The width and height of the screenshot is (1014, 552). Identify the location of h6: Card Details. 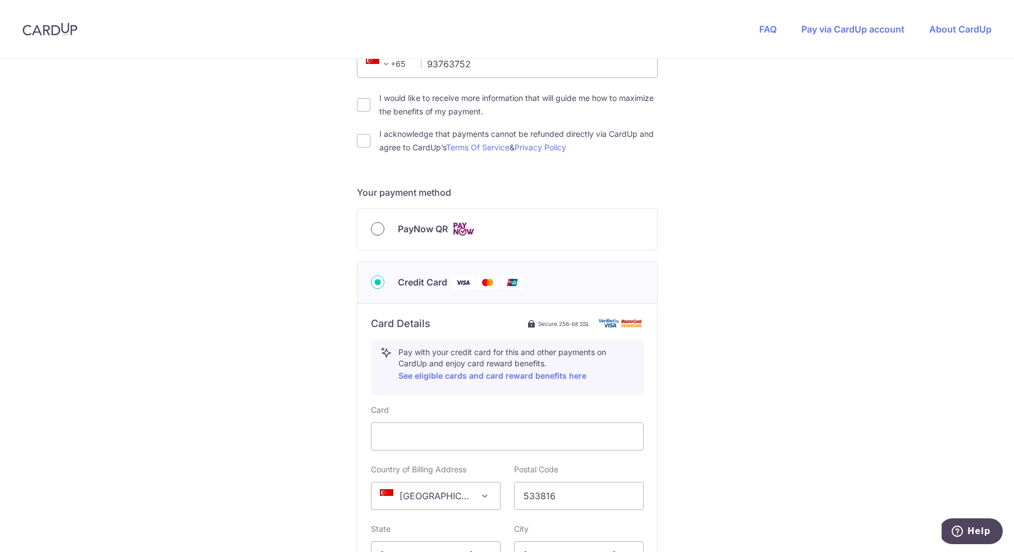
(401, 324).